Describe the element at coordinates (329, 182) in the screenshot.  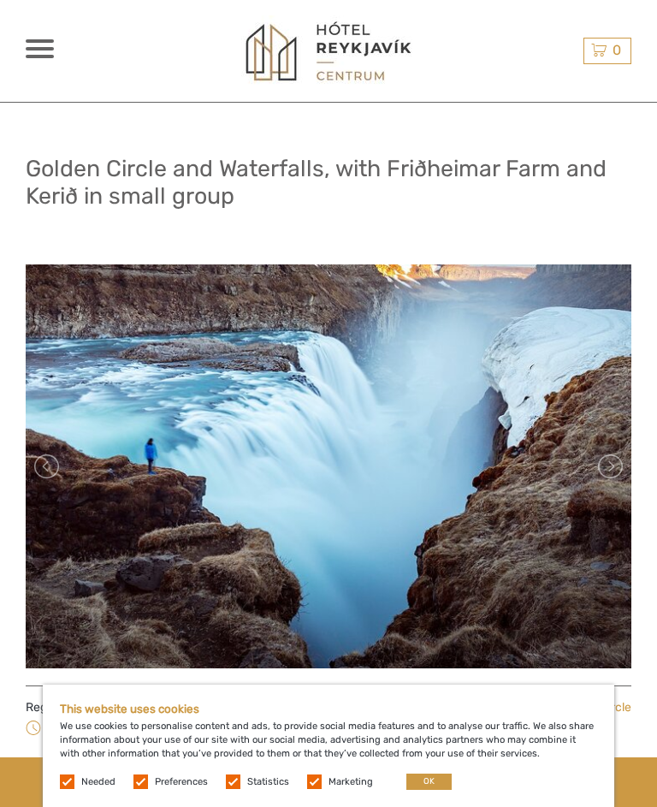
I see `h1: Golden Circle and Waterfalls, with Friðheimar Farm and Kerið in small group` at that location.